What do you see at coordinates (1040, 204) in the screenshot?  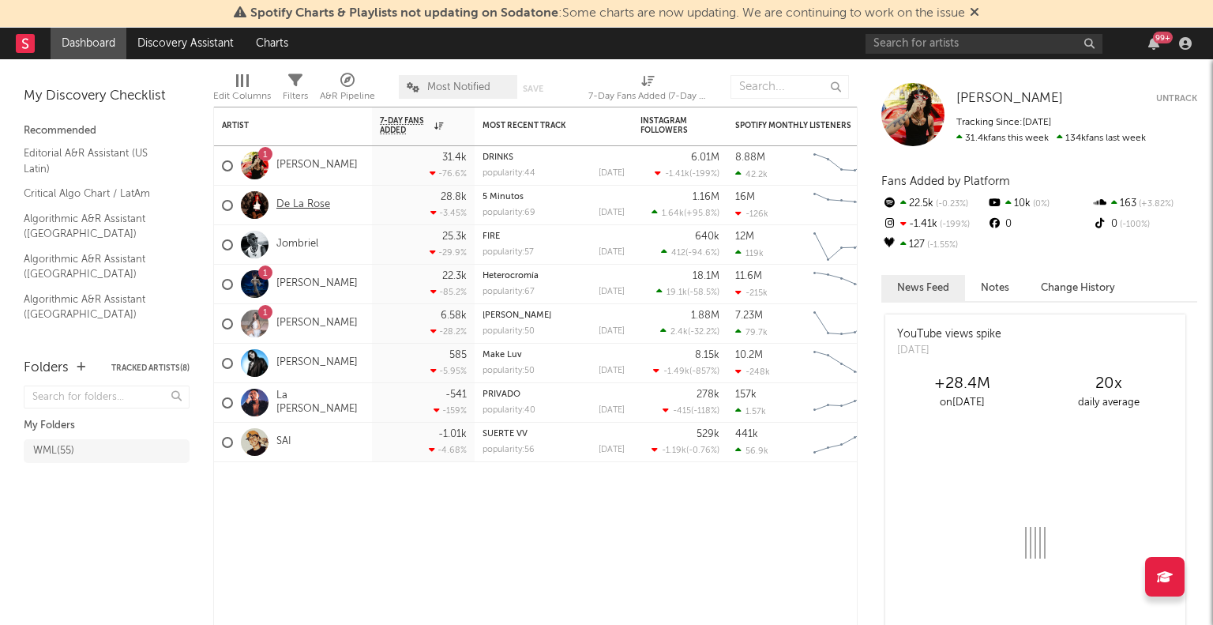 I see `span: 0 %` at bounding box center [1040, 204].